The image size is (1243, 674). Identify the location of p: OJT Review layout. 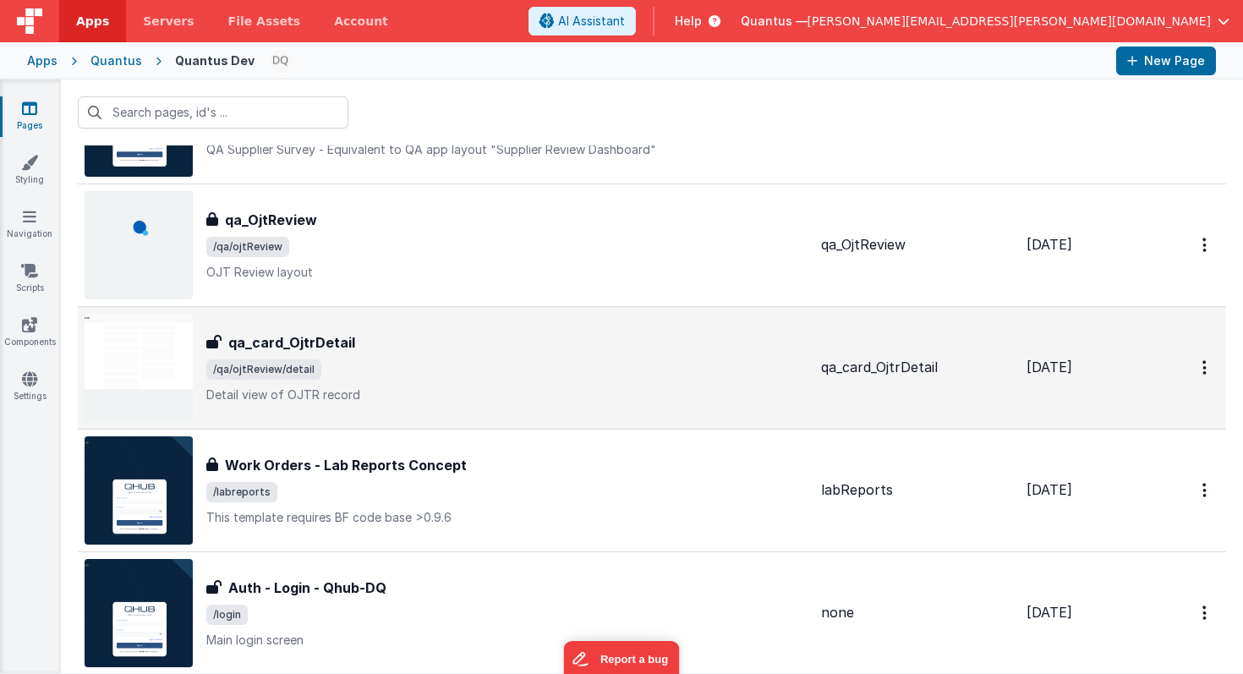
(506, 272).